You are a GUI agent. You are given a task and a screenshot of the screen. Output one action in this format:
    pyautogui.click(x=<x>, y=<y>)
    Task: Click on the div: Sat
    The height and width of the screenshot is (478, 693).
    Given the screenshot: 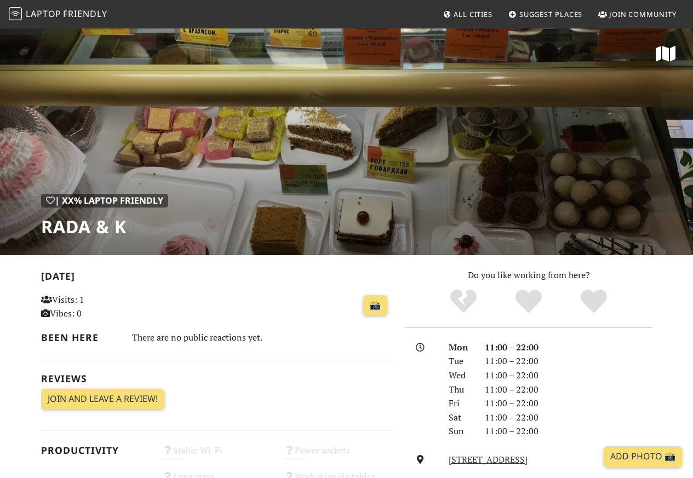 What is the action you would take?
    pyautogui.click(x=460, y=418)
    